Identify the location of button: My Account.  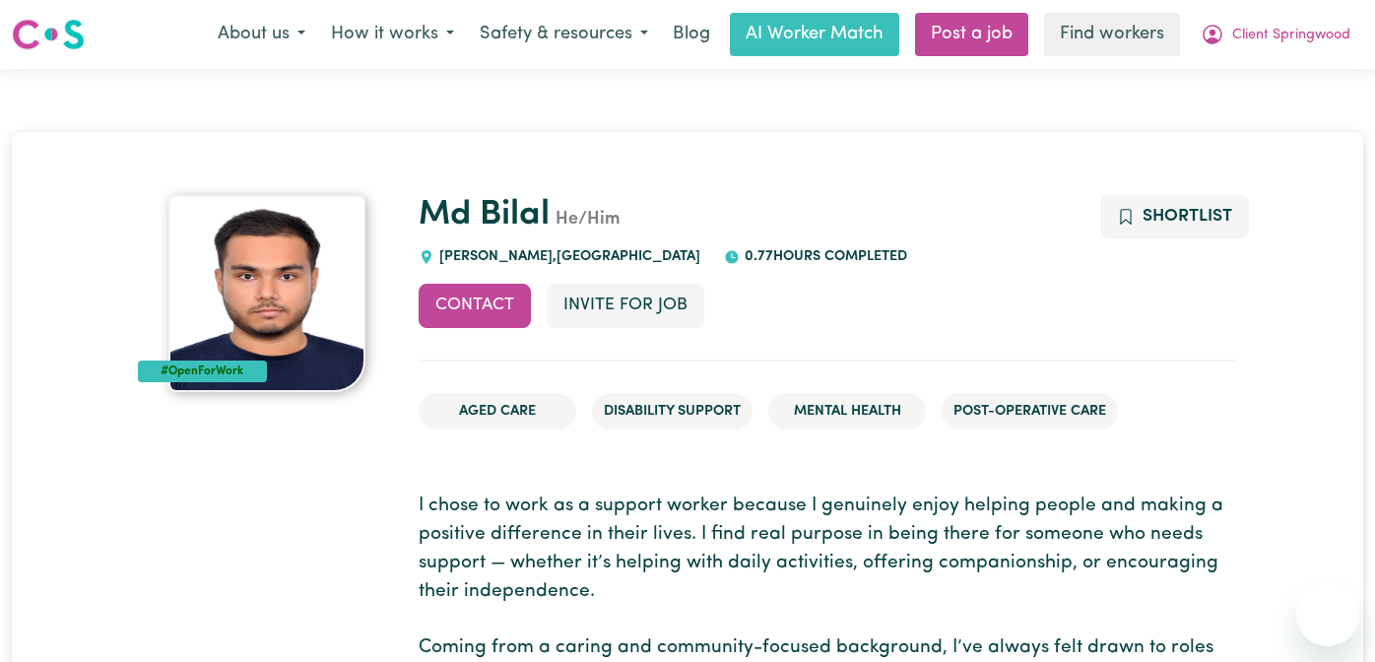
(1276, 34).